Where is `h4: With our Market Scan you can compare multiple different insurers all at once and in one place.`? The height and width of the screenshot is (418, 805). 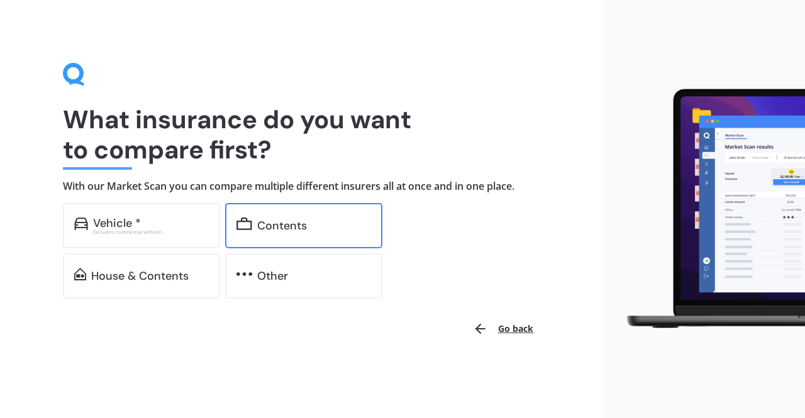 h4: With our Market Scan you can compare multiple different insurers all at once and in one place. is located at coordinates (302, 186).